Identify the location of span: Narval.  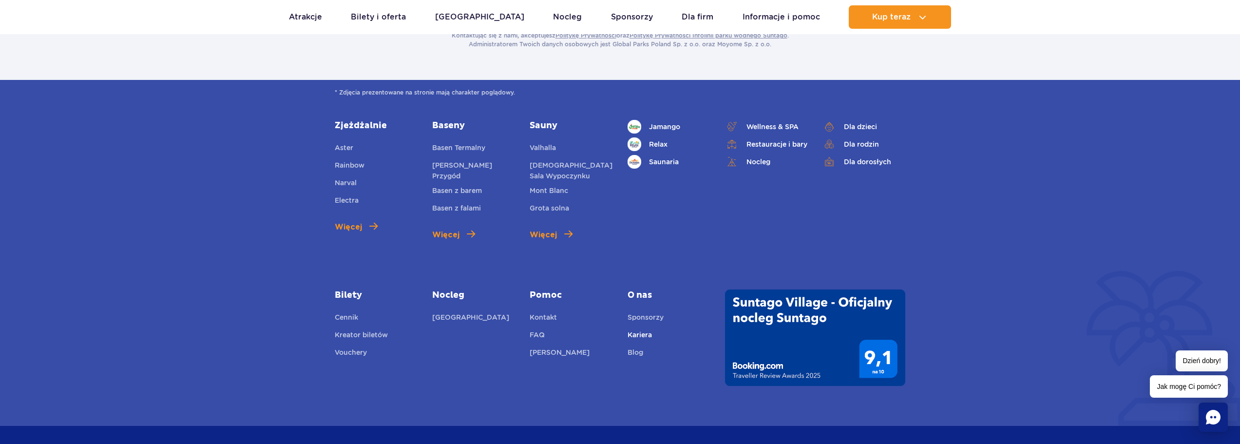
(346, 183).